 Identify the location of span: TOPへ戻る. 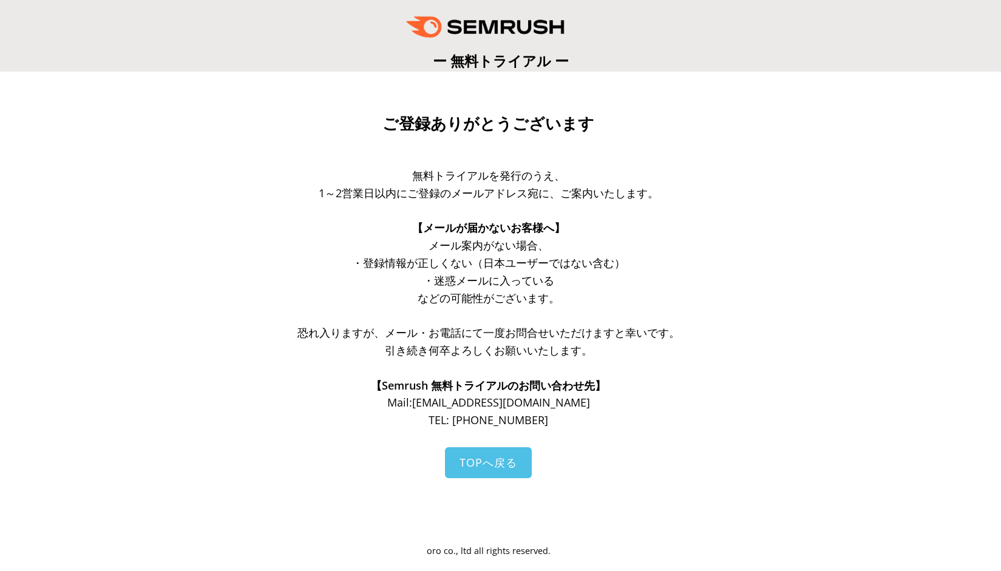
(488, 463).